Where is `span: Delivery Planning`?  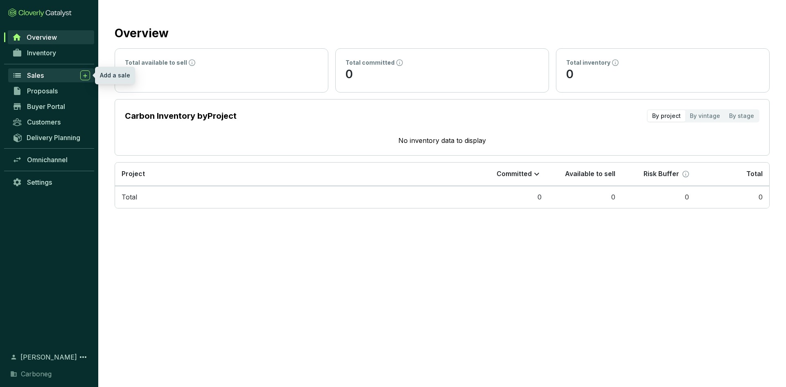 span: Delivery Planning is located at coordinates (53, 137).